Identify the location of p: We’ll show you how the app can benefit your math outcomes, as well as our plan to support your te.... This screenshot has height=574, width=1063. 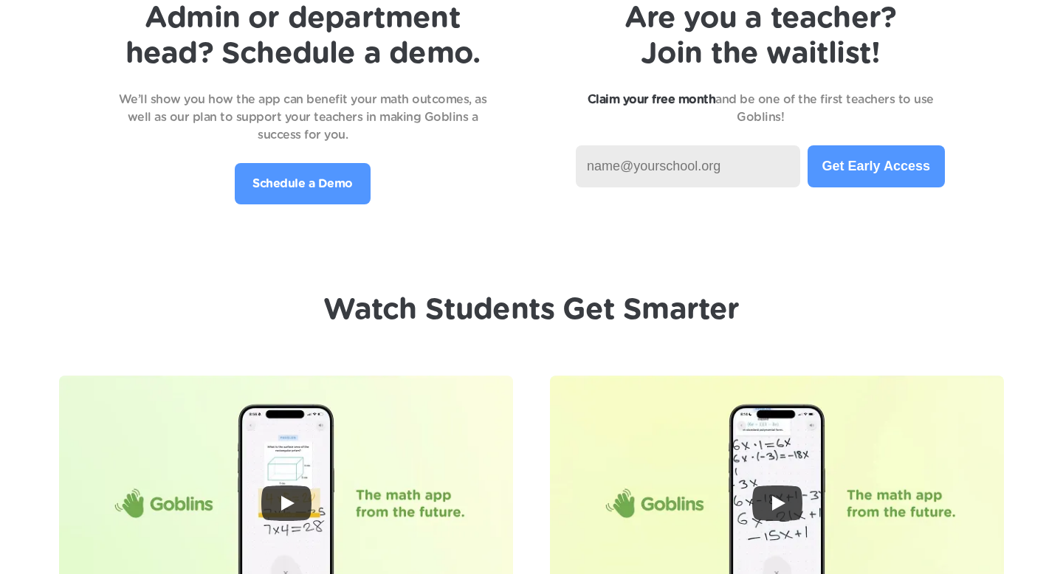
(303, 117).